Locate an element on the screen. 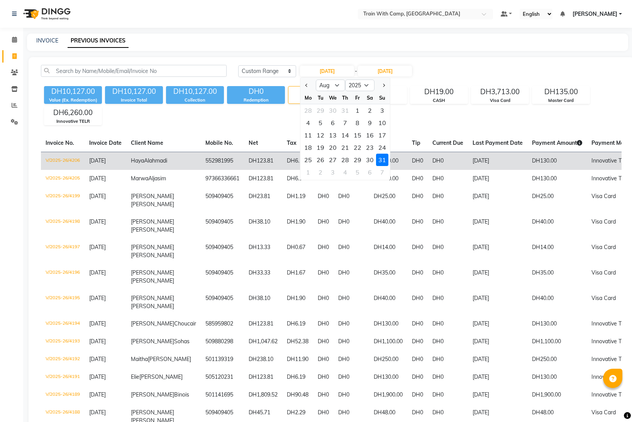  div: 14 is located at coordinates (345, 135).